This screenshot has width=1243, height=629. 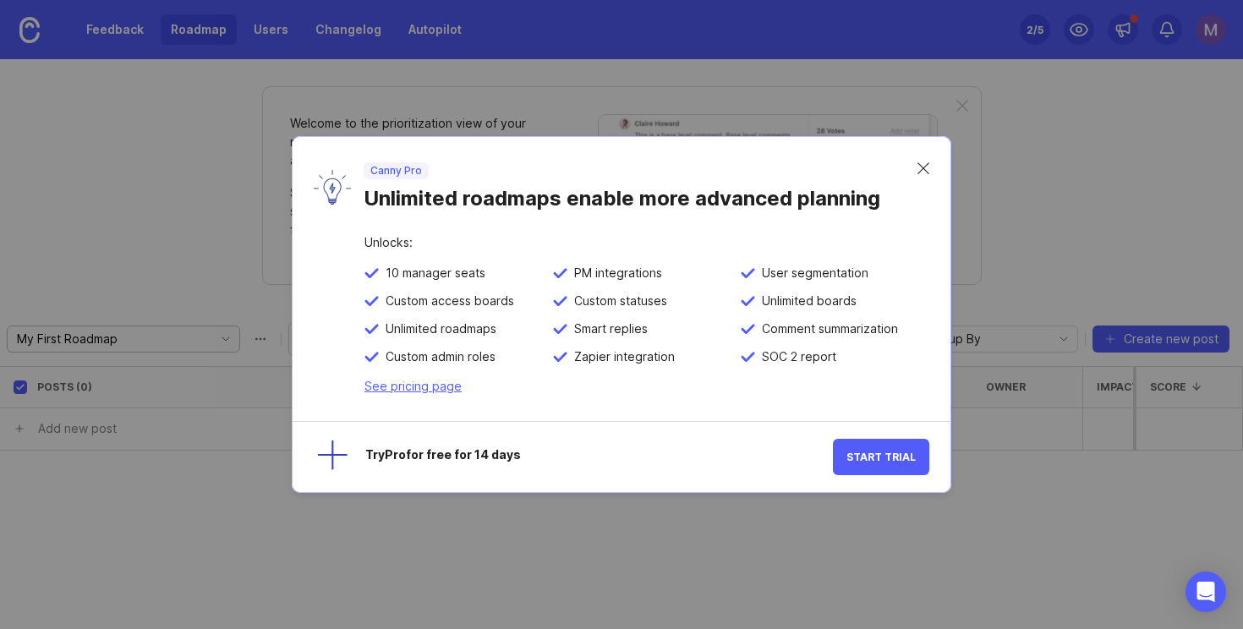 What do you see at coordinates (447, 301) in the screenshot?
I see `span: Custom access boards` at bounding box center [447, 301].